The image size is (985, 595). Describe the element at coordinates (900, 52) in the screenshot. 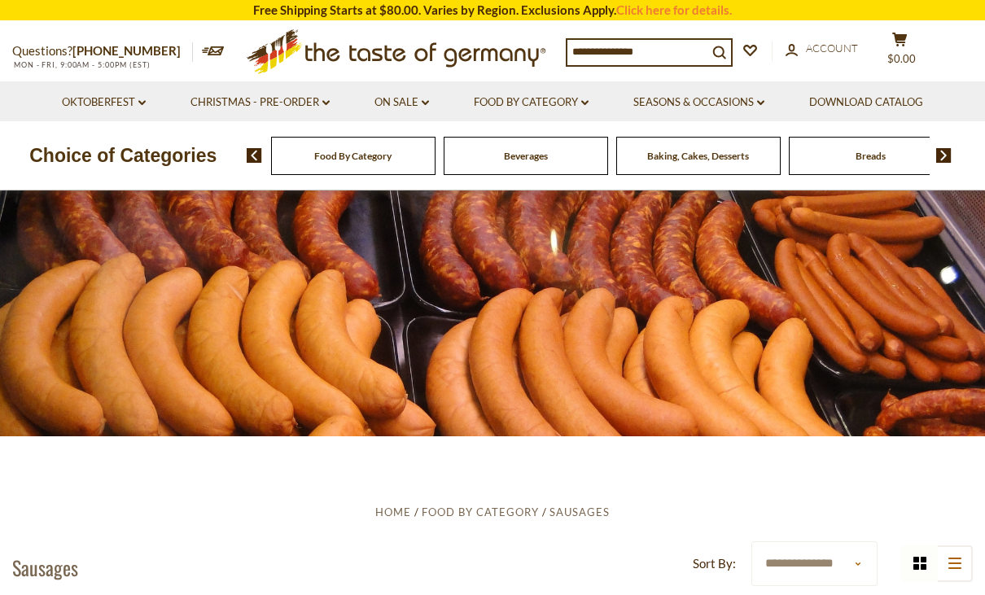

I see `button: $0.00` at that location.